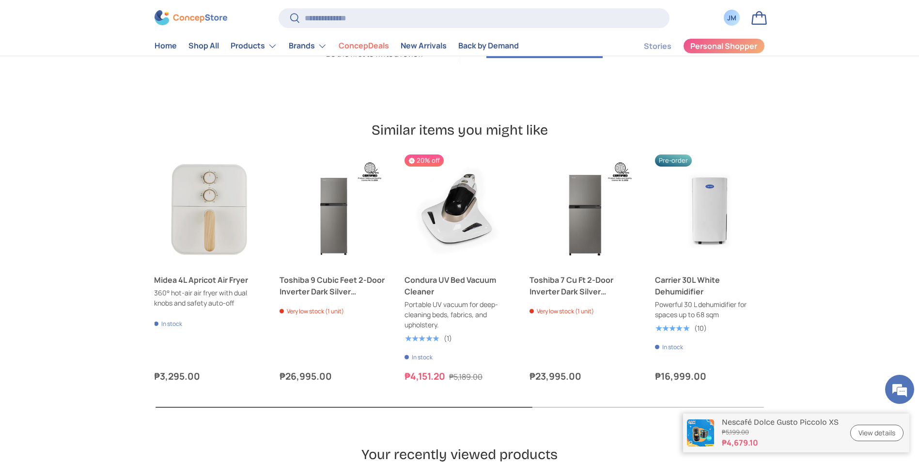 The height and width of the screenshot is (462, 919). What do you see at coordinates (95, 171) in the screenshot?
I see `span: We're online!` at bounding box center [95, 171].